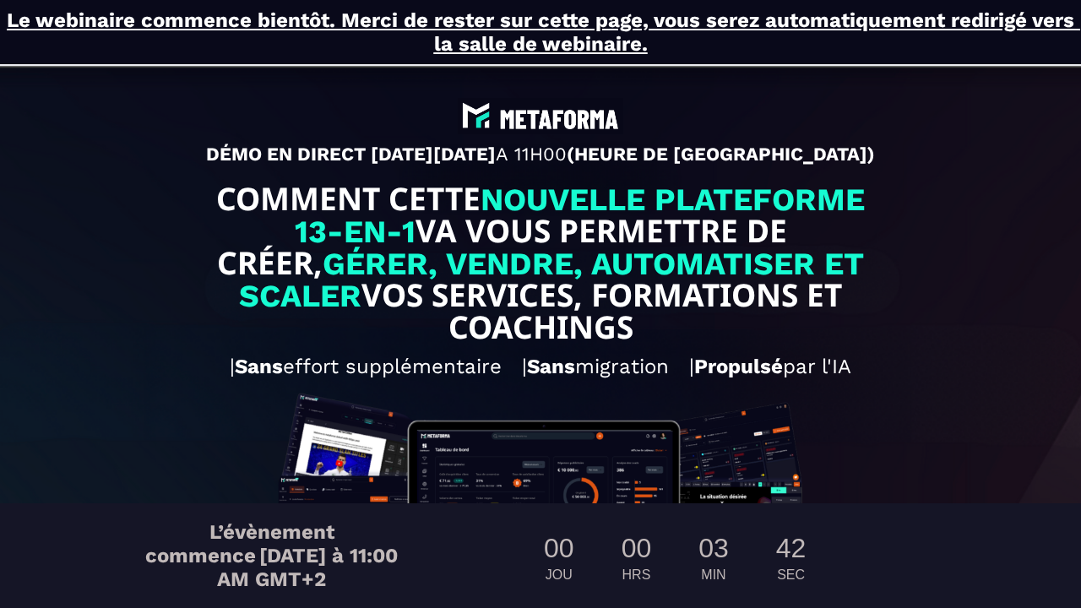  What do you see at coordinates (531, 154) in the screenshot?
I see `span: A 11H00` at bounding box center [531, 154].